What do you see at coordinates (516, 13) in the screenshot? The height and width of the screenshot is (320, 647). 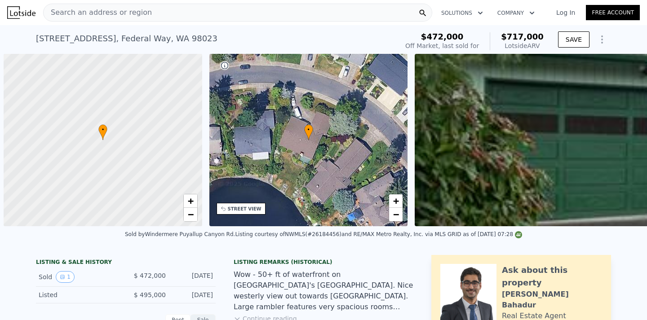 I see `button: Company` at bounding box center [516, 13].